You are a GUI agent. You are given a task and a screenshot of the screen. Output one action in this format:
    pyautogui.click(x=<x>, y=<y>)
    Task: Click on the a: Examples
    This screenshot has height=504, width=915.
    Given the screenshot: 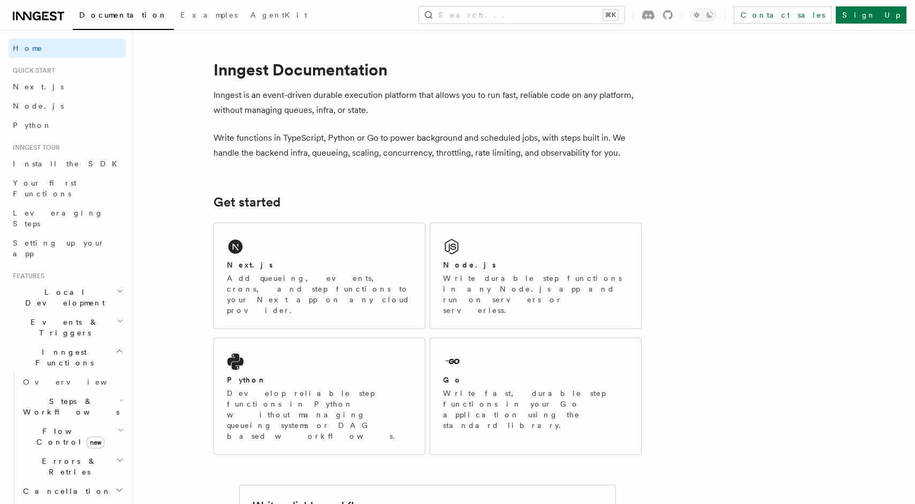 What is the action you would take?
    pyautogui.click(x=209, y=16)
    